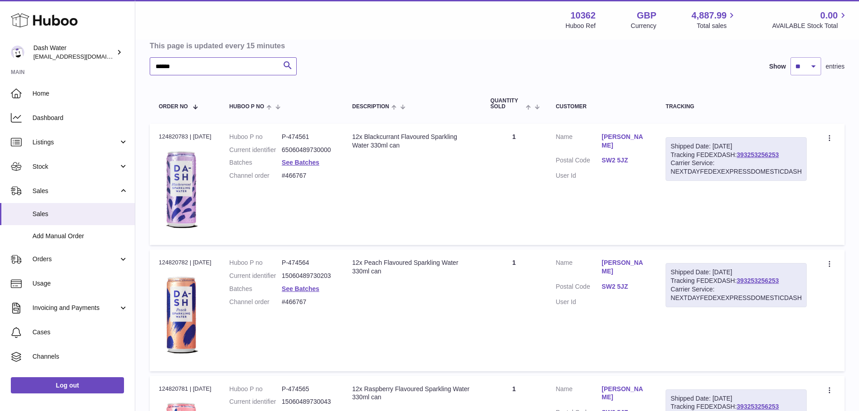  I want to click on span: Dashboard, so click(80, 118).